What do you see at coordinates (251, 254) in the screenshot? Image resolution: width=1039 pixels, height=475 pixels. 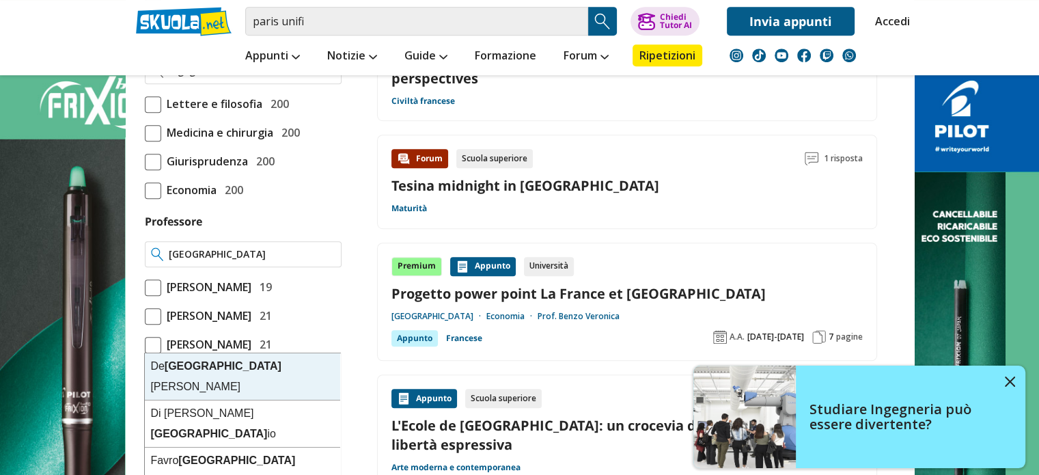 I see `input: Ricerca professore` at bounding box center [251, 254].